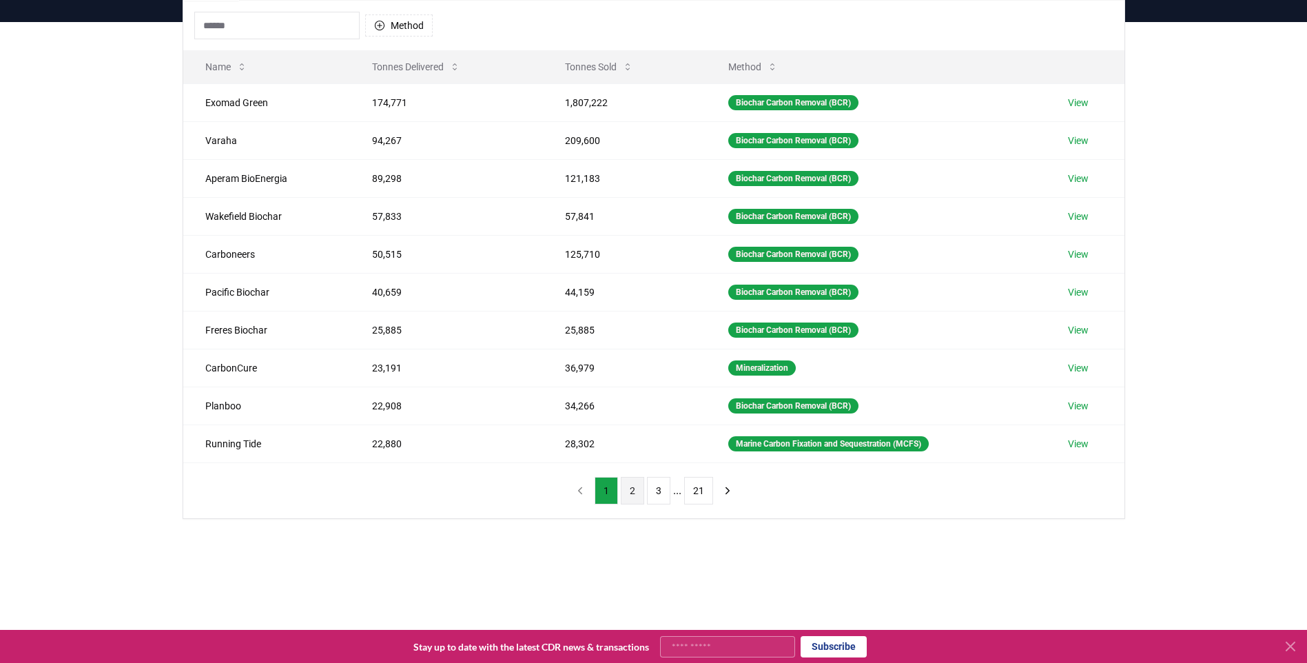 The image size is (1307, 663). What do you see at coordinates (267, 329) in the screenshot?
I see `td: Freres Biochar` at bounding box center [267, 329].